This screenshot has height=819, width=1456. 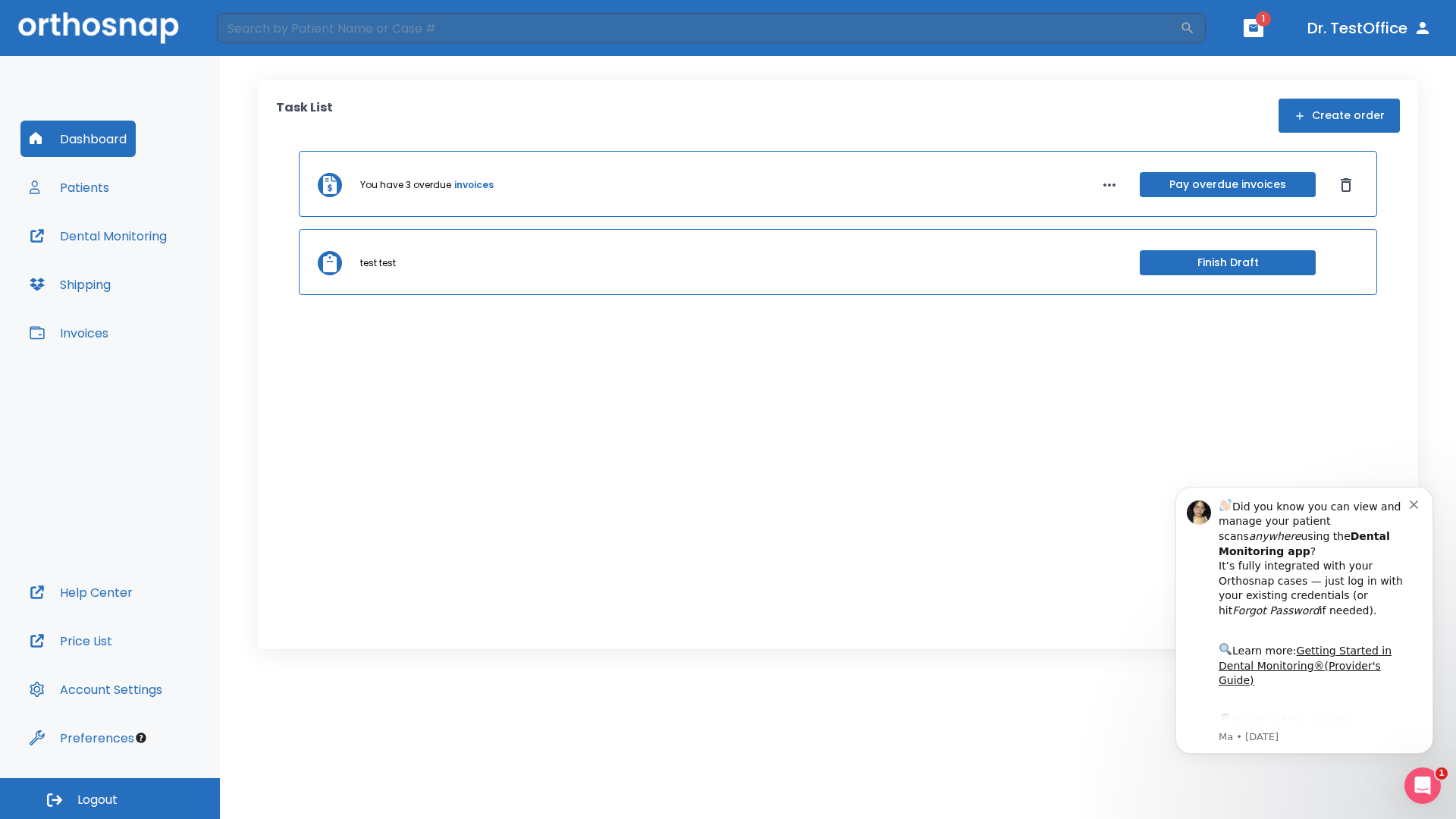 I want to click on button: Dental Monitoring, so click(x=97, y=236).